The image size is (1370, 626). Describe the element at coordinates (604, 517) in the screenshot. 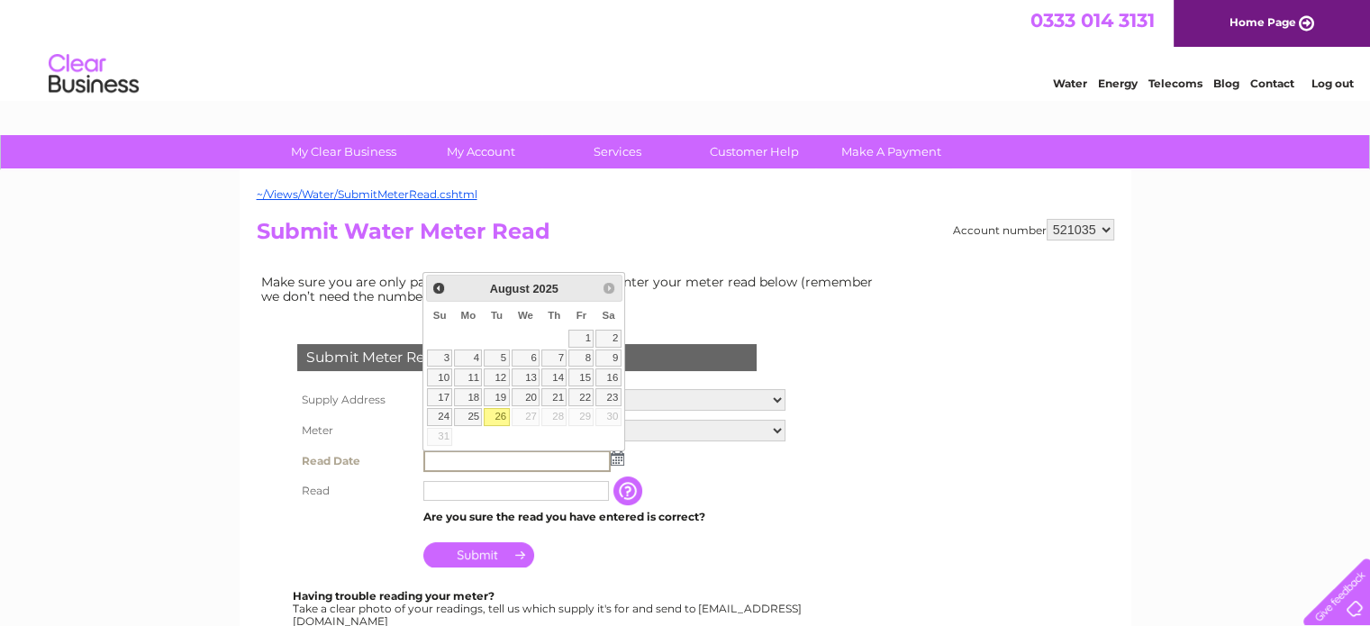

I see `td: Are you sure the read you have entered is correct?` at that location.